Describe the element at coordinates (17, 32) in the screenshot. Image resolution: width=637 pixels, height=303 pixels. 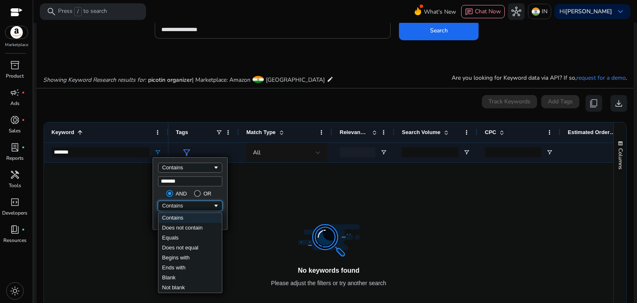
I see `img: amazon.svg` at that location.